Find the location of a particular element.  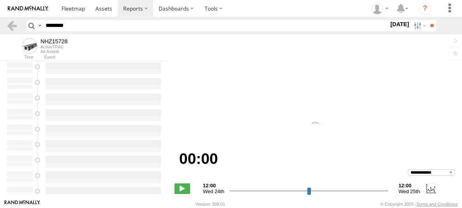

span: Wed 25th is located at coordinates (409, 191).